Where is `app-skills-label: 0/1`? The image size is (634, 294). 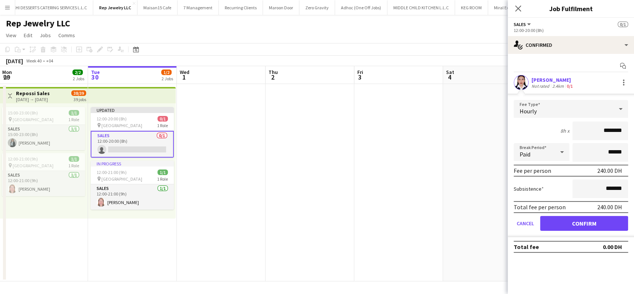 app-skills-label: 0/1 is located at coordinates (570, 86).